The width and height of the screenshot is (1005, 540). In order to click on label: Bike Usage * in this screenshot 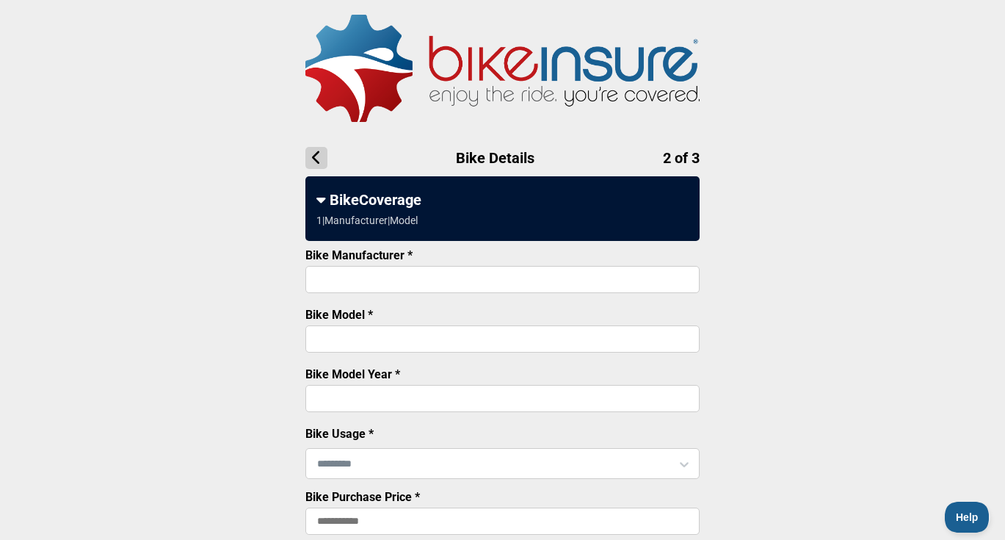, I will do `click(339, 433)`.